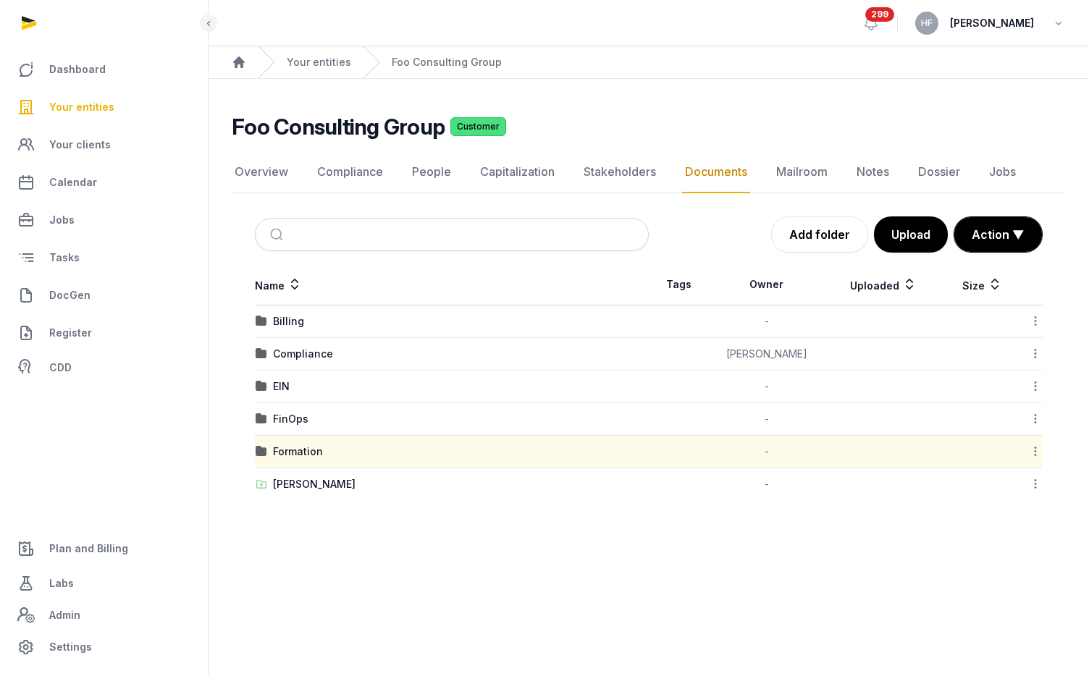  Describe the element at coordinates (104, 258) in the screenshot. I see `a: Tasks` at that location.